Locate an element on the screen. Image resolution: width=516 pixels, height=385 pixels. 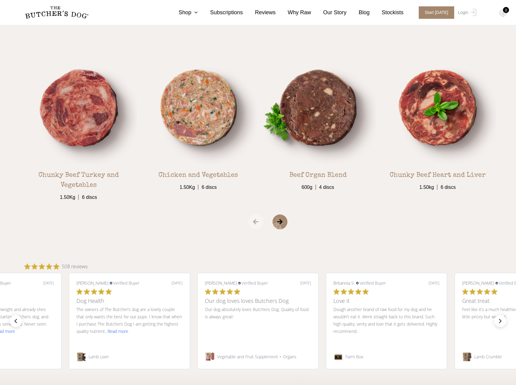
span: Read more is located at coordinates (118, 331).